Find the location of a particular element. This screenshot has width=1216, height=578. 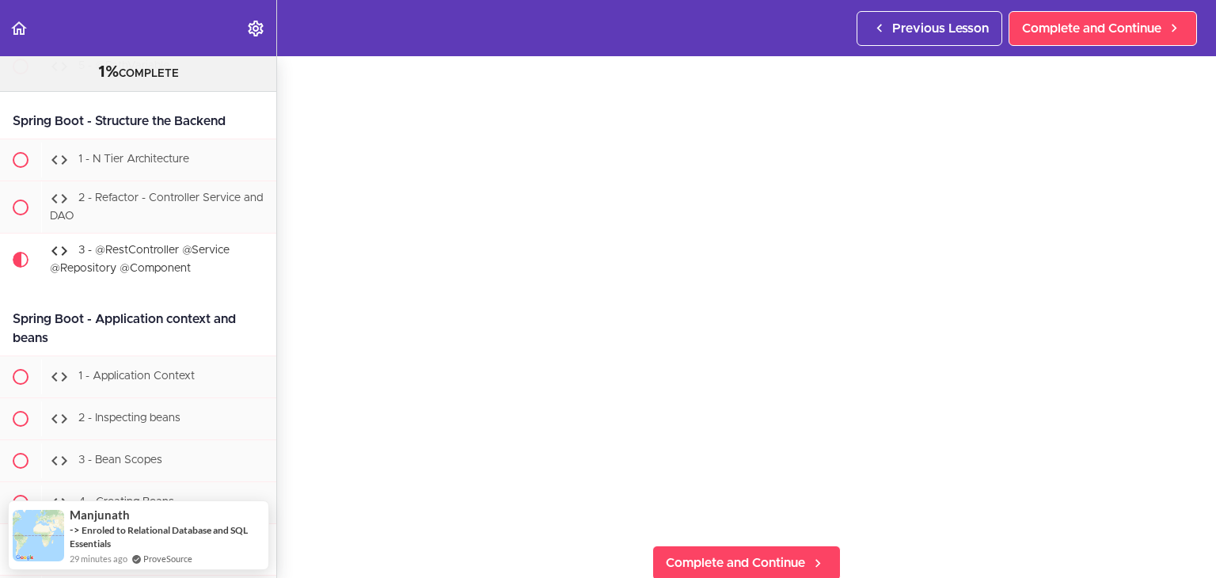

svg: Back to course curriculum is located at coordinates (19, 29).